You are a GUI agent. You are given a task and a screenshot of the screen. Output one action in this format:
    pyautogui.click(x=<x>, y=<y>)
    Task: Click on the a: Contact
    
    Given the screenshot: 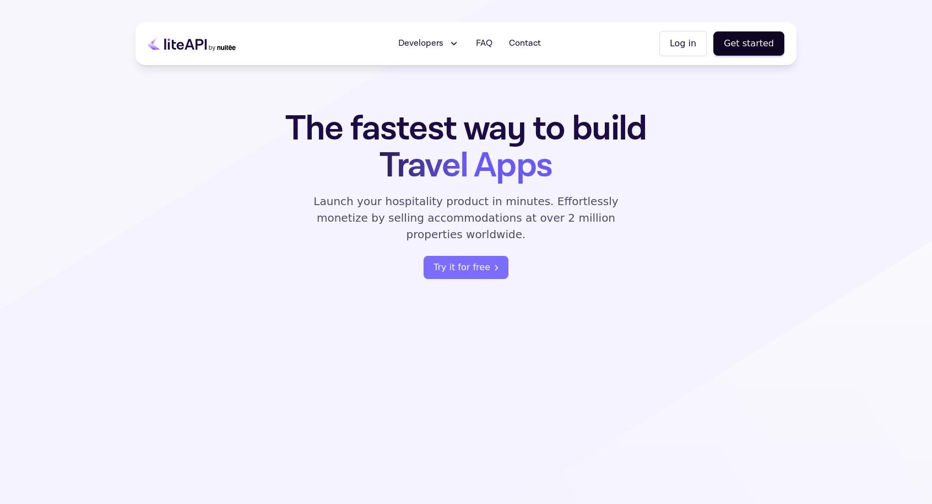 What is the action you would take?
    pyautogui.click(x=525, y=44)
    